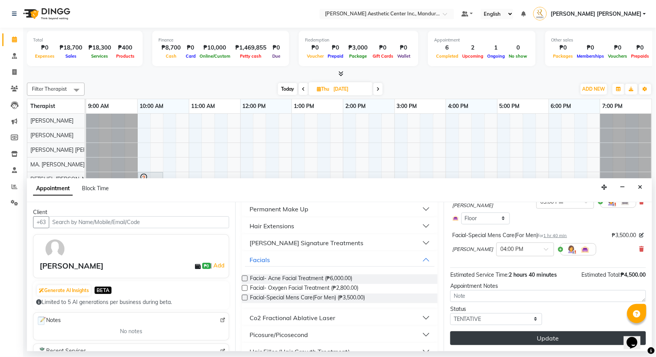 This screenshot has height=357, width=656. Describe the element at coordinates (612, 106) in the screenshot. I see `a: 7:00 PM` at that location.